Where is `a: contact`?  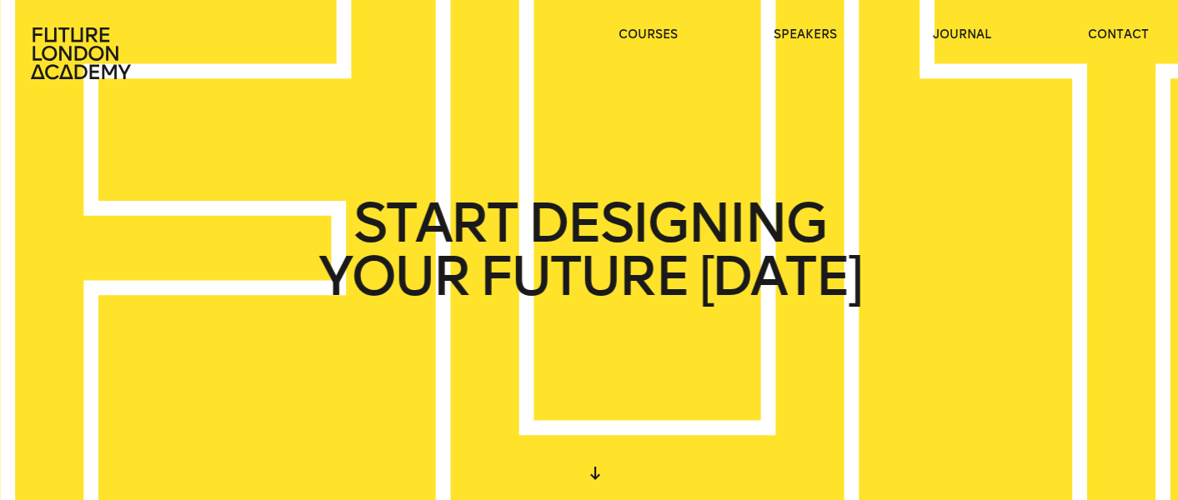 a: contact is located at coordinates (1118, 35).